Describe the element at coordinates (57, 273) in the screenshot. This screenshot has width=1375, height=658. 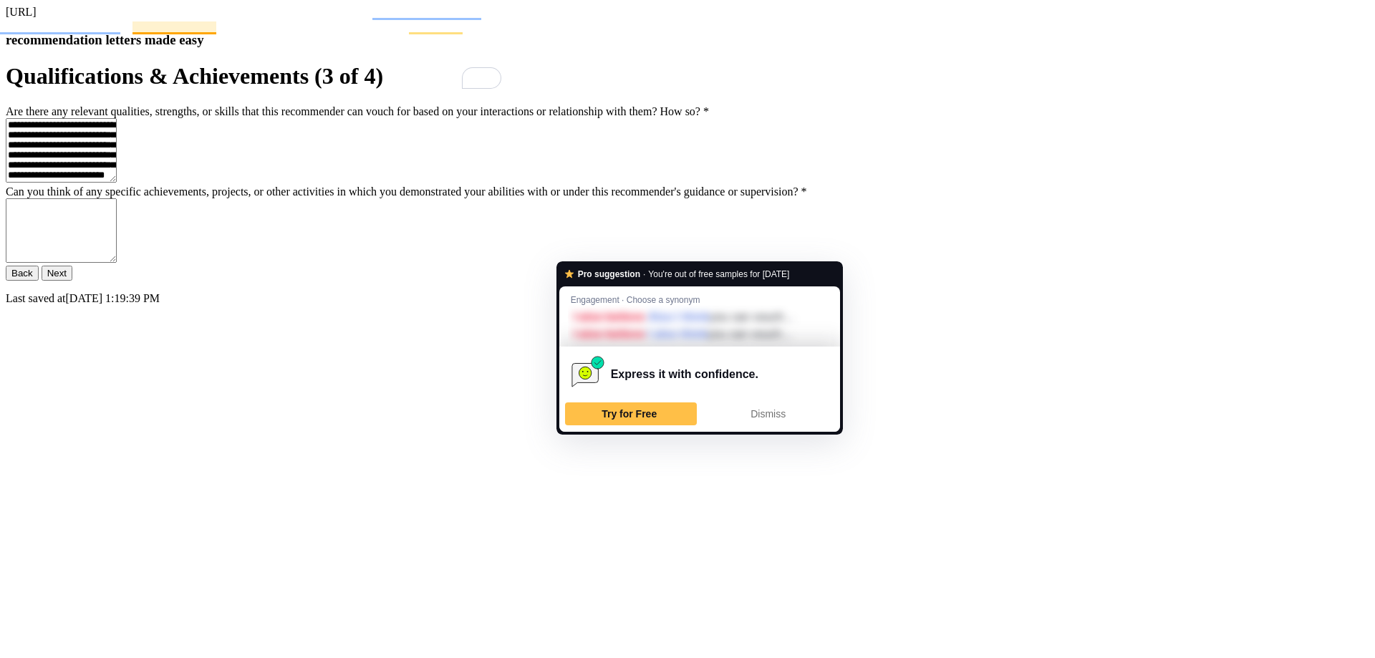
I see `button: Next` at that location.